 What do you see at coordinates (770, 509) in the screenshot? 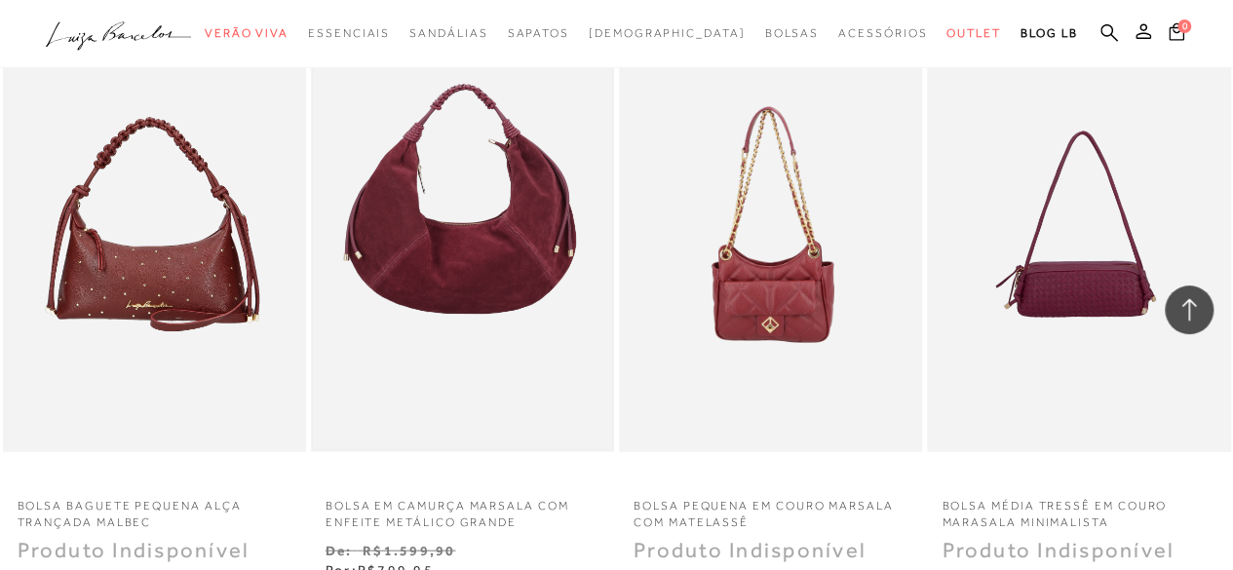
I see `a: BOLSA PEQUENA EM COURO MARSALA COM MATELASSÊ` at bounding box center [770, 509].